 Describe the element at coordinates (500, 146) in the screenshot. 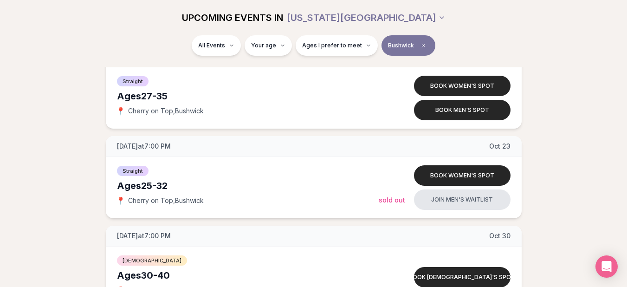

I see `span: Oct 23` at that location.